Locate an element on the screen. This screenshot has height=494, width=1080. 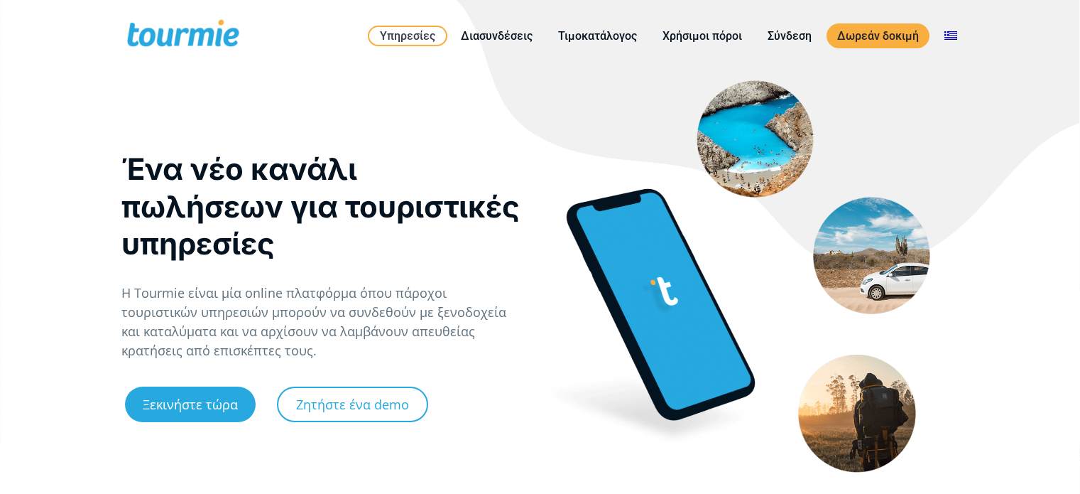
a: Τιμοκατάλογος is located at coordinates (597, 36).